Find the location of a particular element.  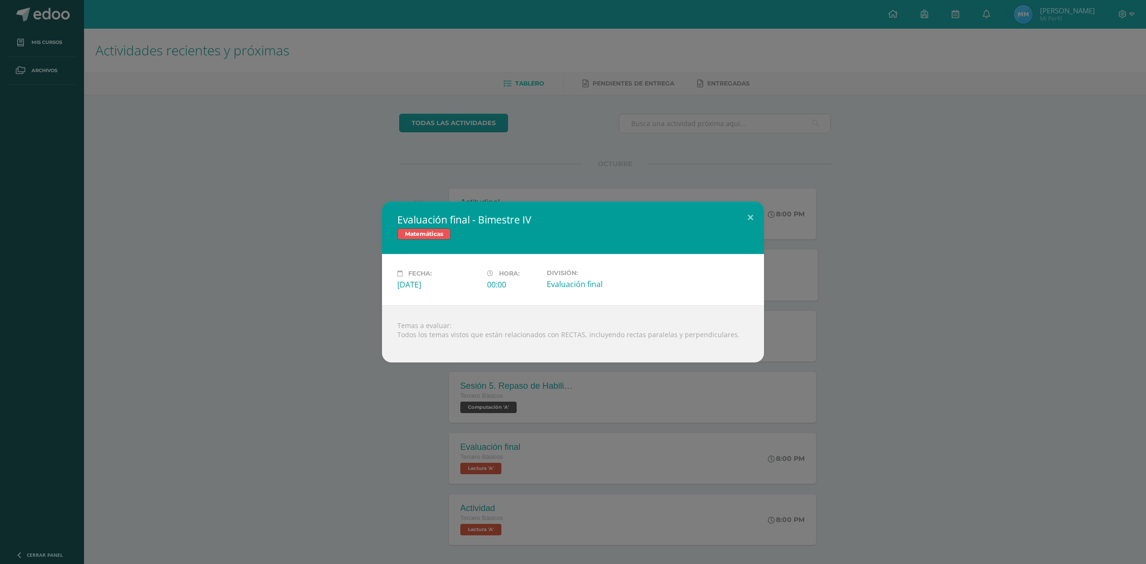

label: División: is located at coordinates (588, 273).